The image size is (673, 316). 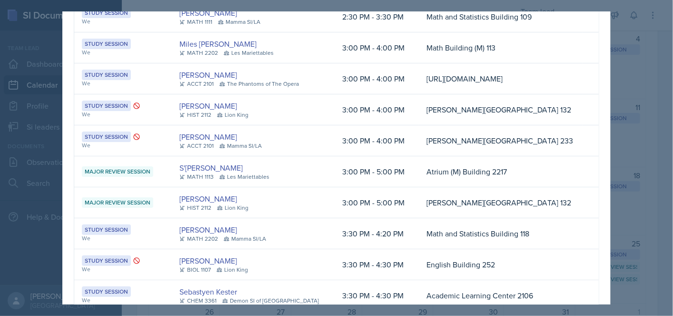 What do you see at coordinates (197, 177) in the screenshot?
I see `div: MATH 1113` at bounding box center [197, 177].